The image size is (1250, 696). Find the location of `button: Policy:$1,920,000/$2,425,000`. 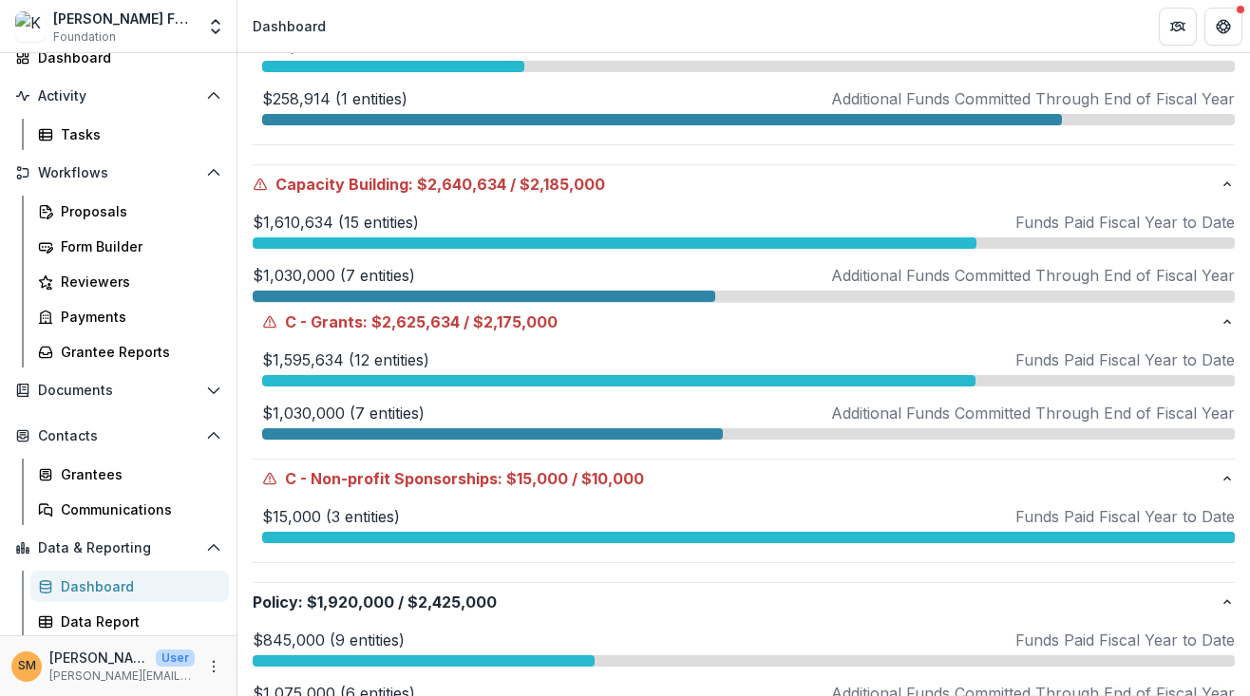

button: Policy:$1,920,000/$2,425,000 is located at coordinates (744, 602).